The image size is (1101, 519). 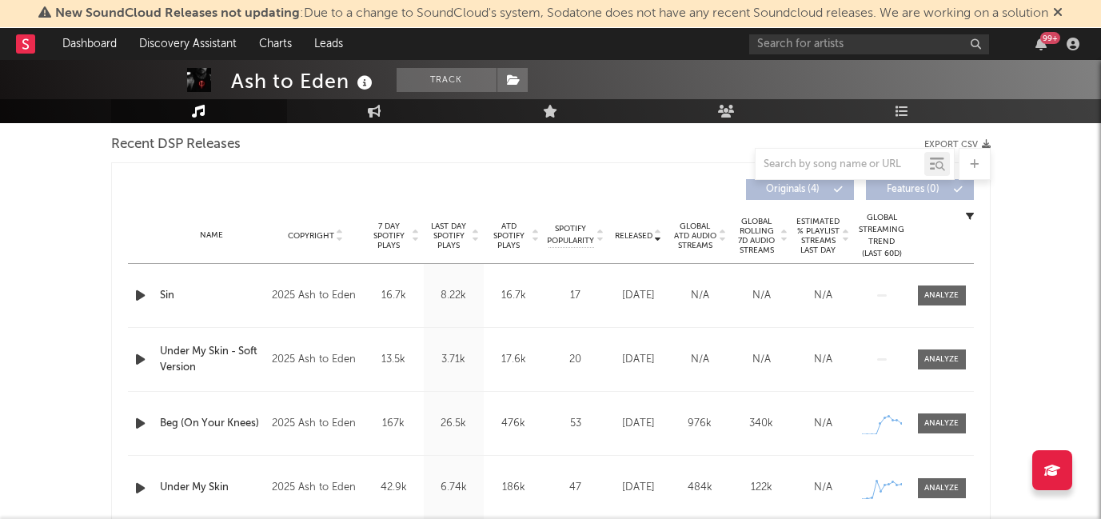 What do you see at coordinates (328, 44) in the screenshot?
I see `a: Leads` at bounding box center [328, 44].